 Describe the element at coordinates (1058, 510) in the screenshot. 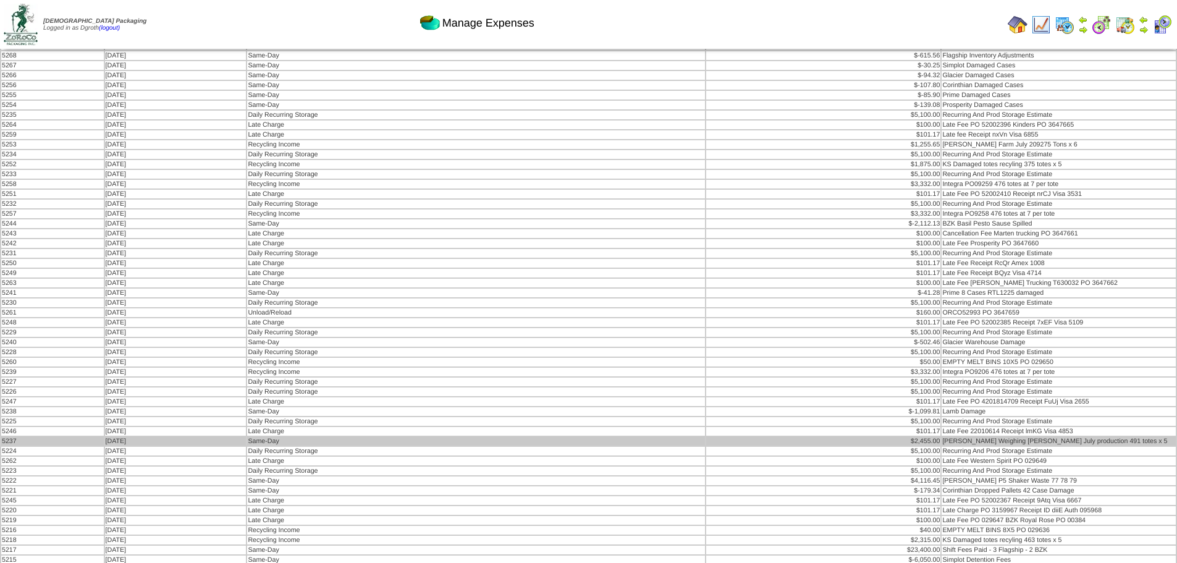

I see `td: Late Charge PO 3159967 Receipt ID diiE Auth 095968` at that location.